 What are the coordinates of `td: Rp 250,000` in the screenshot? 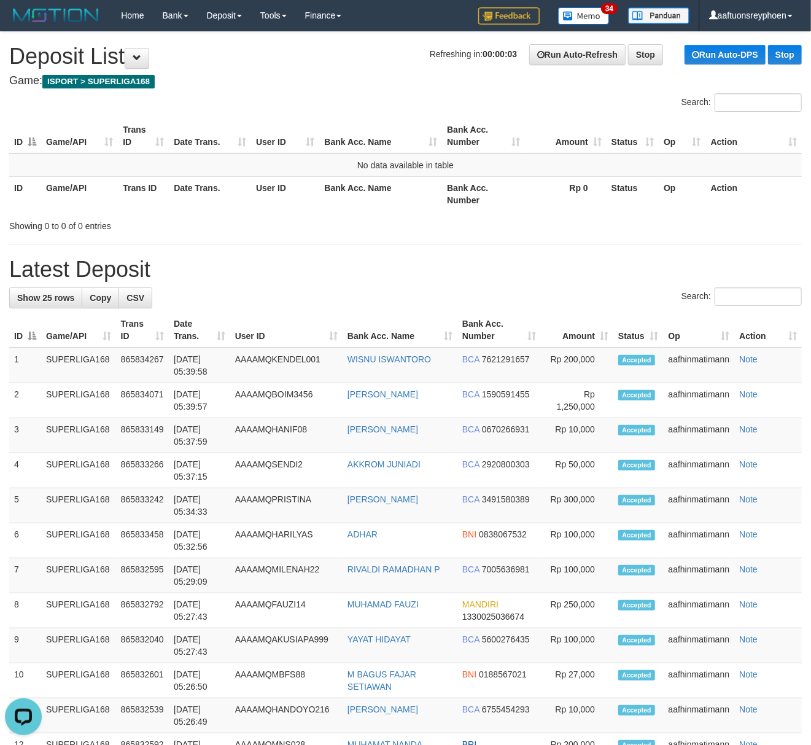 It's located at (577, 611).